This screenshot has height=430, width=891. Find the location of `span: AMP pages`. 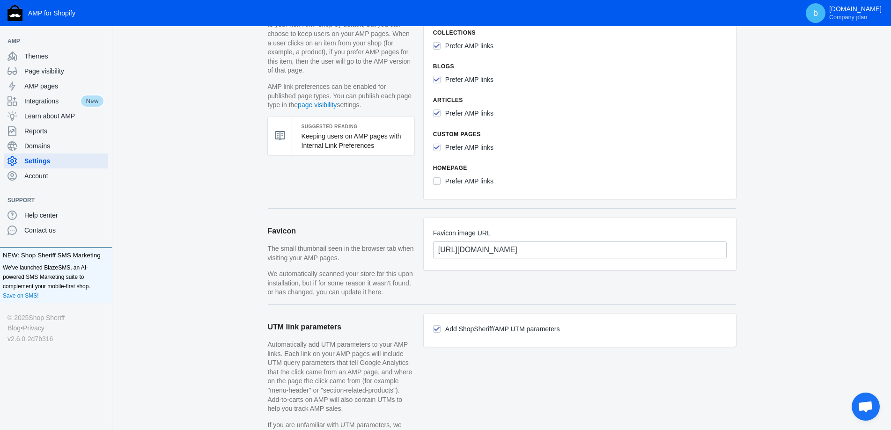

span: AMP pages is located at coordinates (64, 86).